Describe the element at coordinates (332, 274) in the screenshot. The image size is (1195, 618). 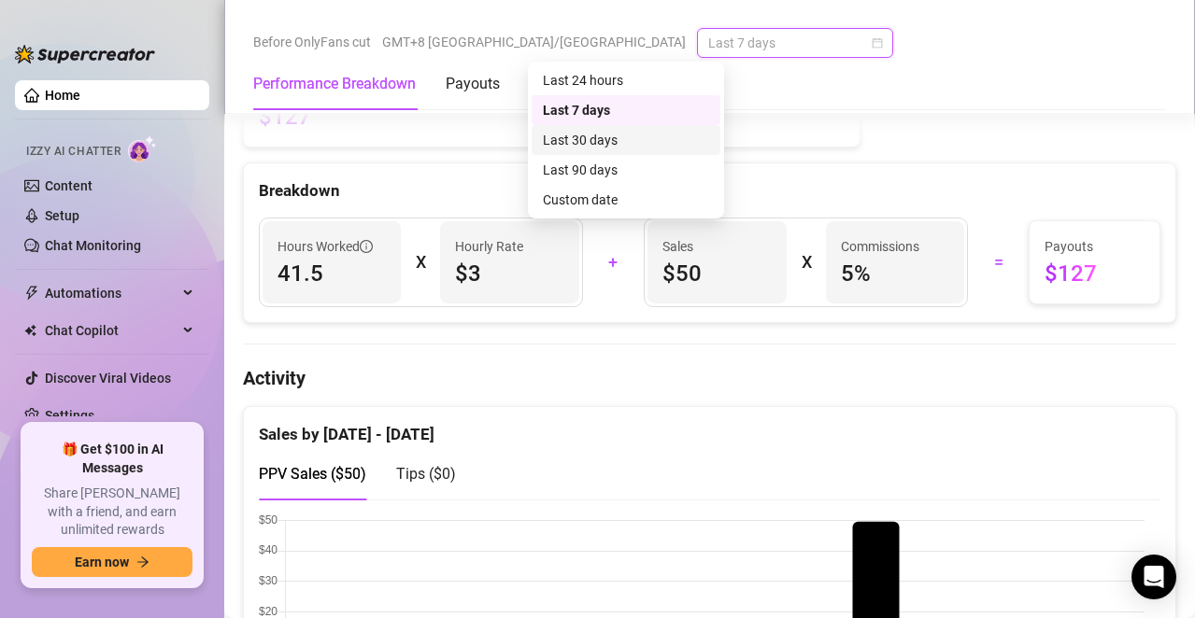
I see `span: 41.5` at that location.